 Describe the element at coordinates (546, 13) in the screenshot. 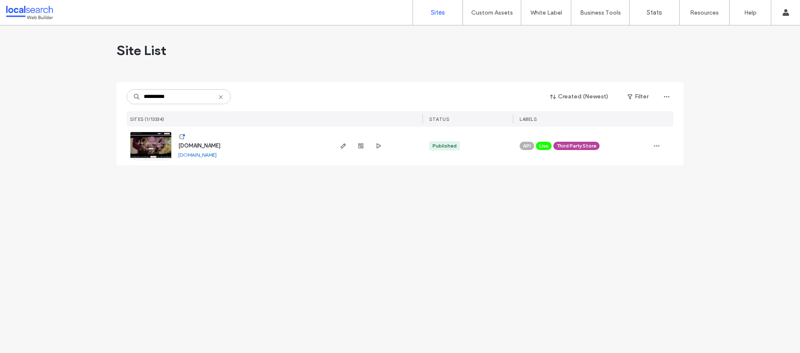

I see `label: White Label` at that location.